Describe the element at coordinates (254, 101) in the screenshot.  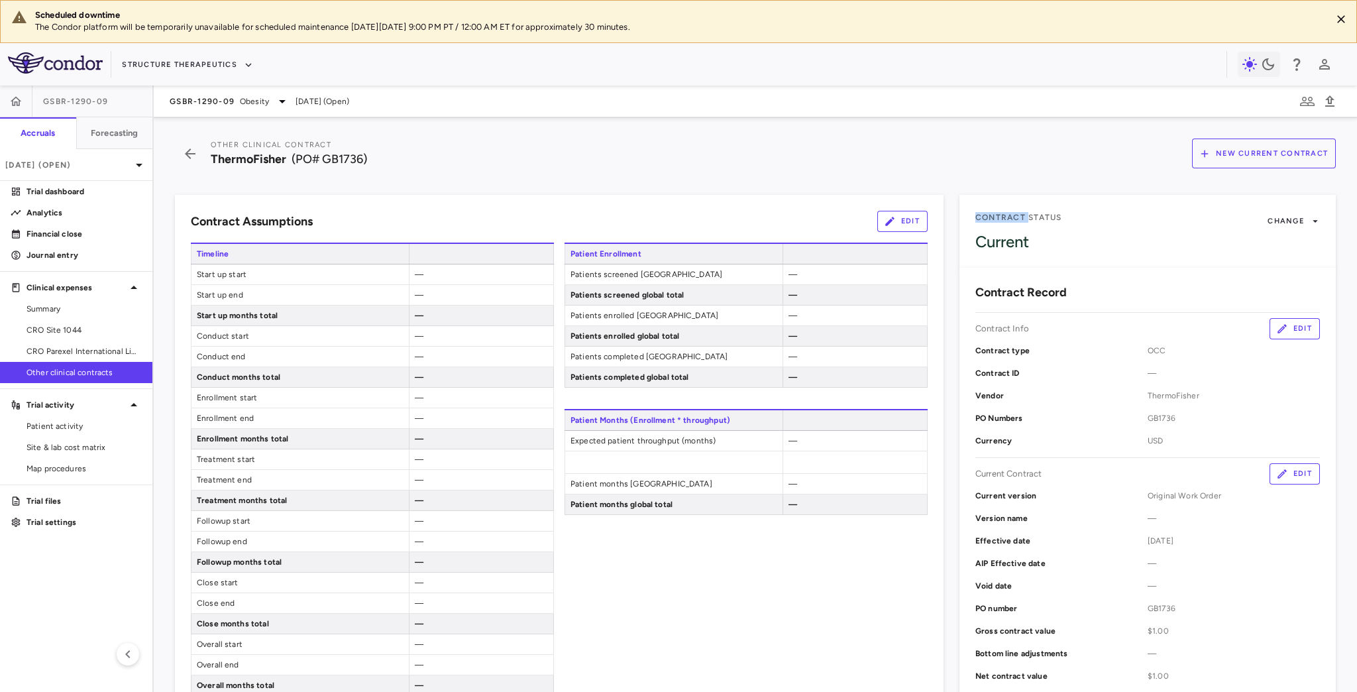
I see `span: Obesity` at that location.